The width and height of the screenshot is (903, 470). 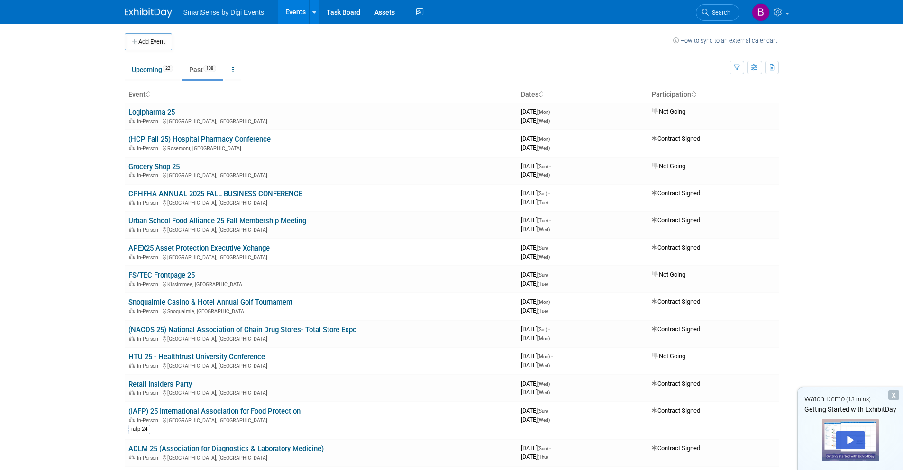 I want to click on div: Getting Started with ExhibitDay, so click(x=850, y=409).